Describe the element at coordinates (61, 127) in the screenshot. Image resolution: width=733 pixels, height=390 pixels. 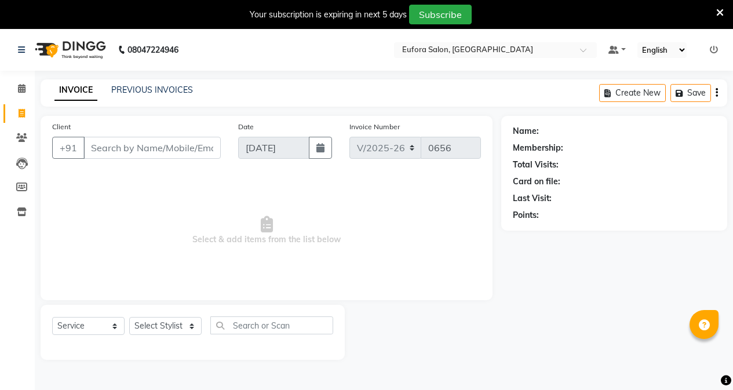
I see `label: Client` at that location.